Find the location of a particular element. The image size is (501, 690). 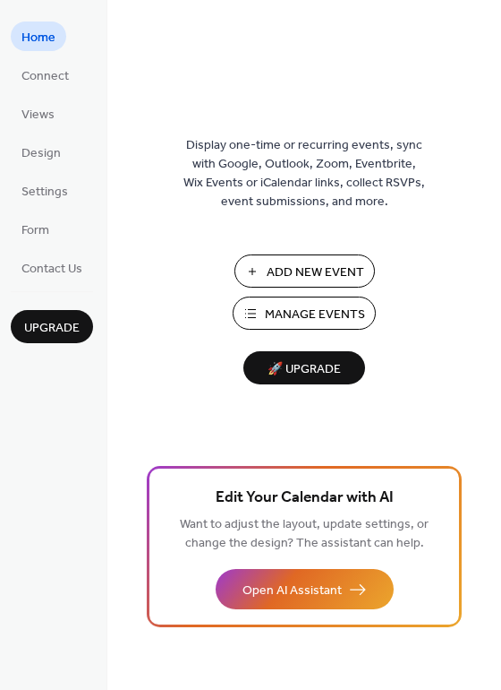

a: Views is located at coordinates (38, 113).